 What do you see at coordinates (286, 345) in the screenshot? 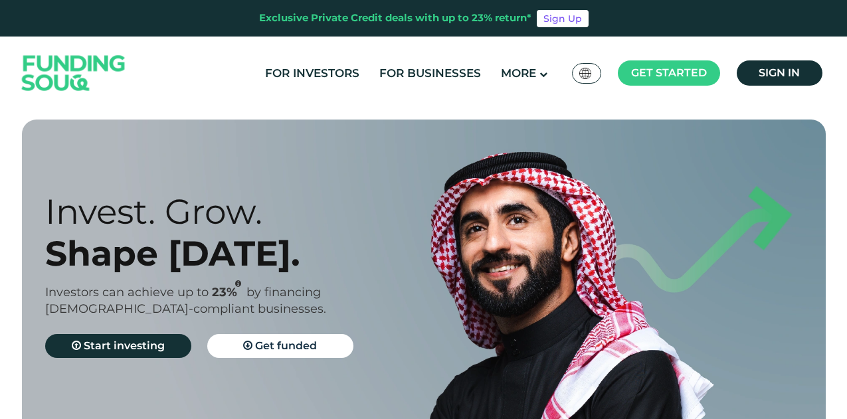
I see `span: Get funded` at bounding box center [286, 345].